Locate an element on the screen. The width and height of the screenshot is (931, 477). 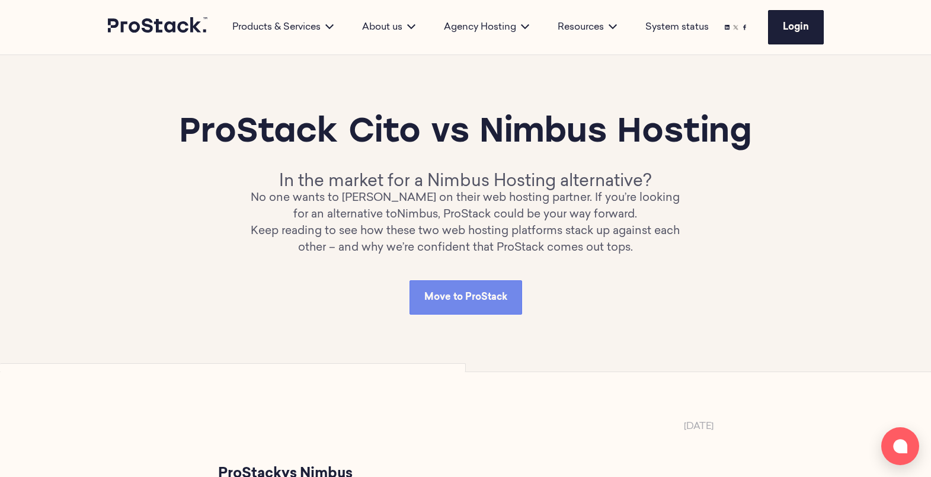
div: Agency Hosting is located at coordinates (487, 27).